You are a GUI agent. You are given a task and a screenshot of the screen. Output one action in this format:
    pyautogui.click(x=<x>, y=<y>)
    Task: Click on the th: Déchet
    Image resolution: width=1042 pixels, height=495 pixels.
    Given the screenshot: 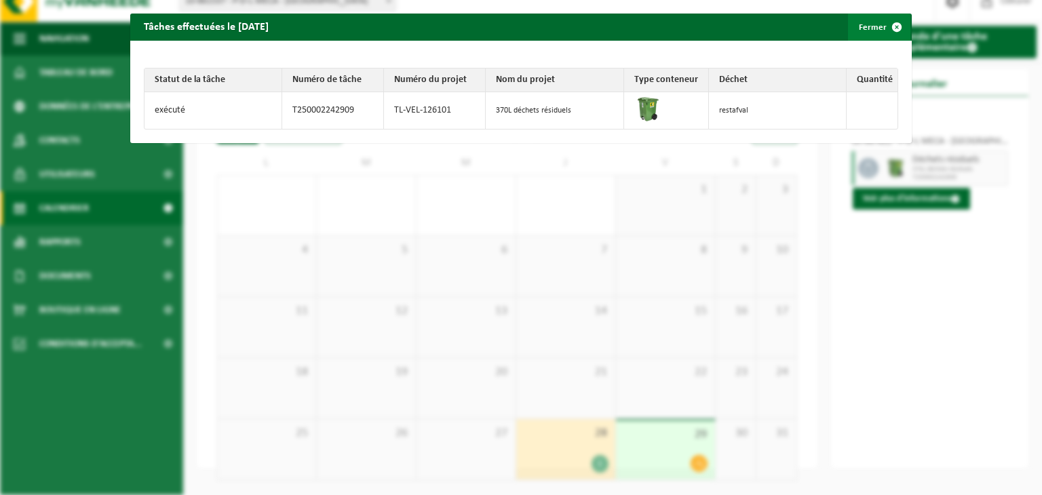 What is the action you would take?
    pyautogui.click(x=778, y=80)
    